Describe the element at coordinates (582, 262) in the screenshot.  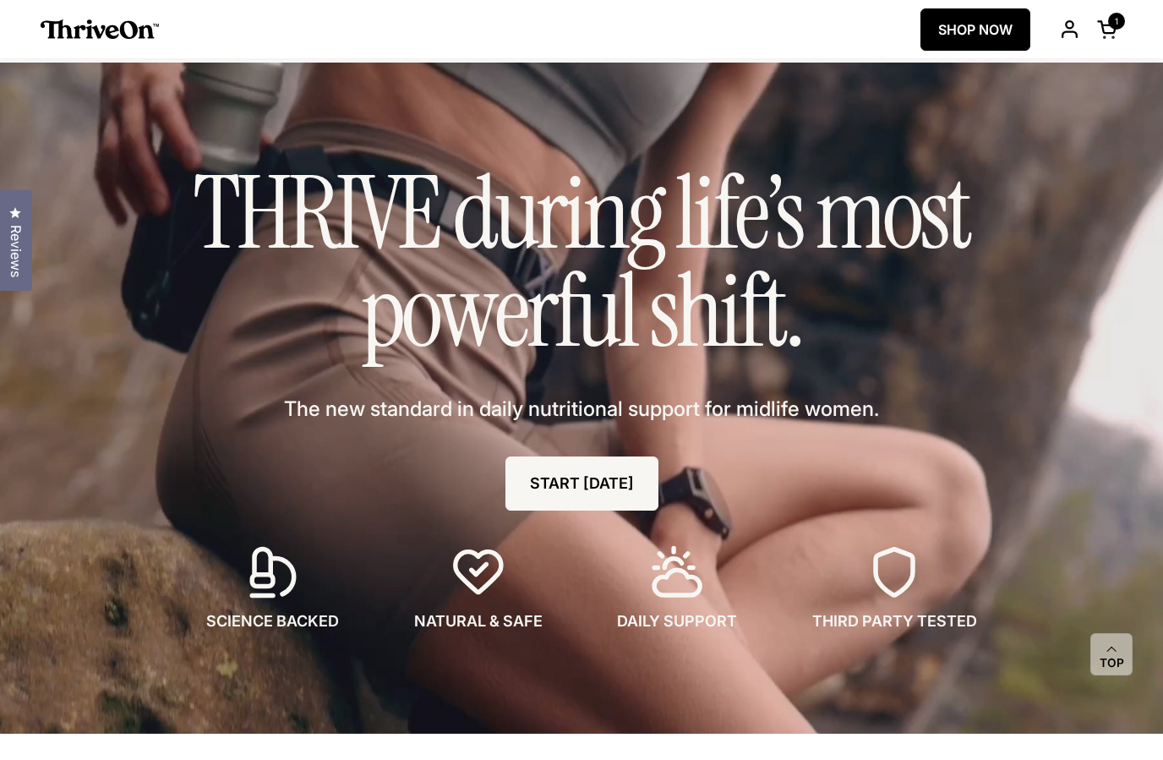
I see `h1: THRIVE during life’s most powerful shift.` at that location.